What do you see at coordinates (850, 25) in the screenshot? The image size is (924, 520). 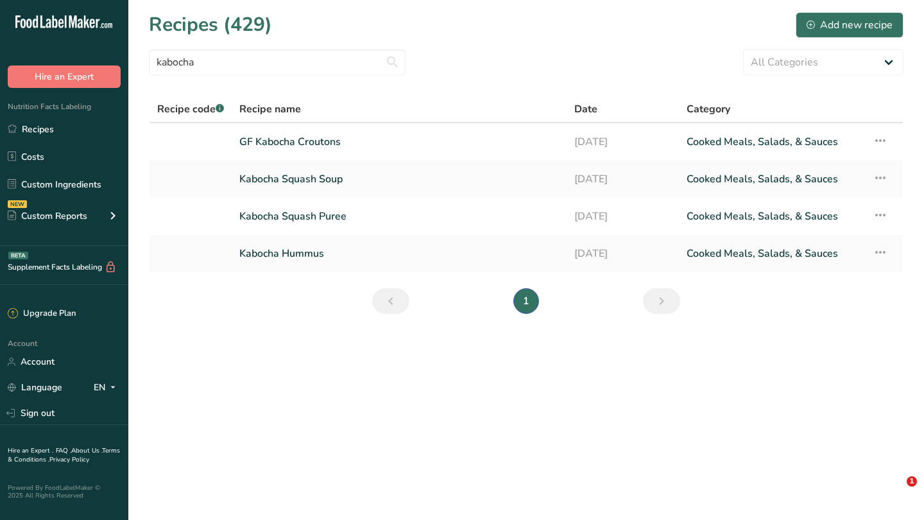 I see `div: Add new recipe` at bounding box center [850, 25].